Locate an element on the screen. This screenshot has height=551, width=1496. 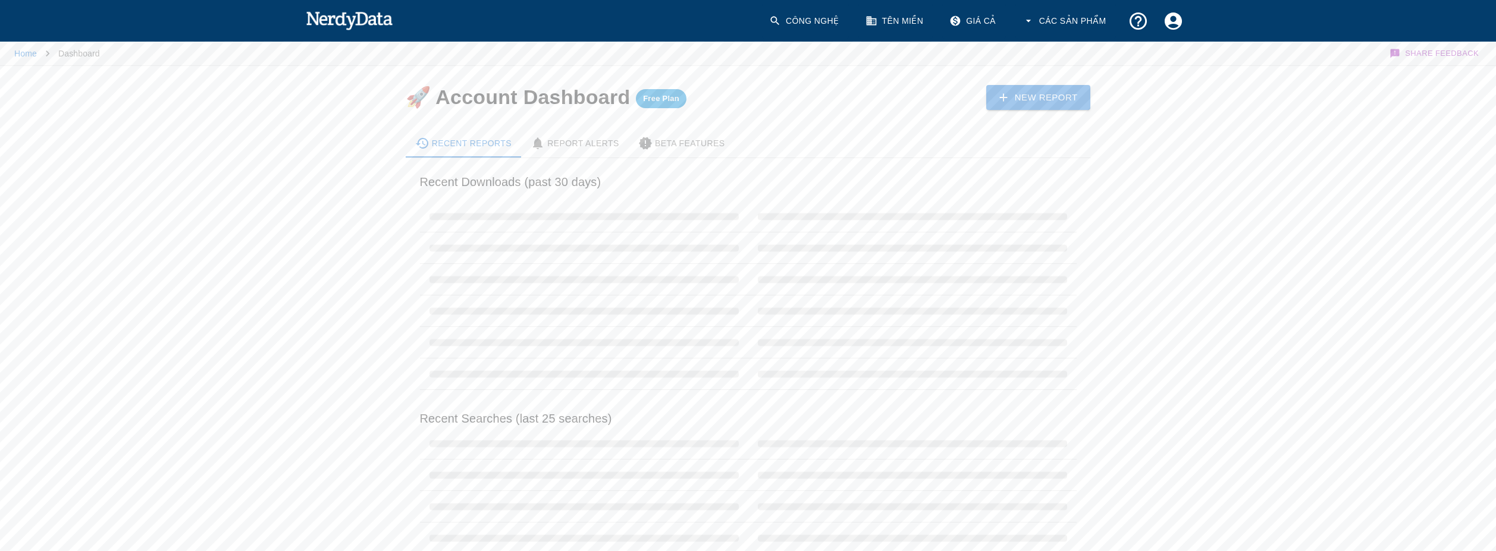
a: New Report is located at coordinates (1039, 98).